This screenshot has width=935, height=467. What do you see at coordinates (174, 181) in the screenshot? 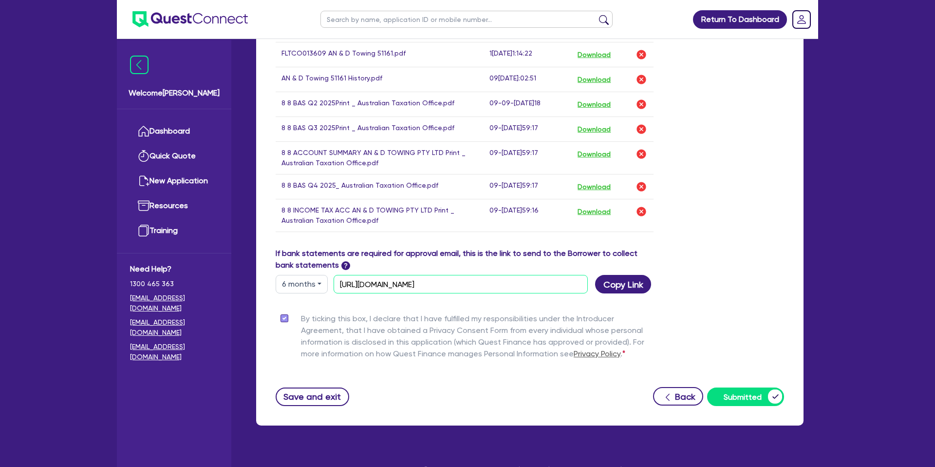
I see `a: New Application` at bounding box center [174, 181].